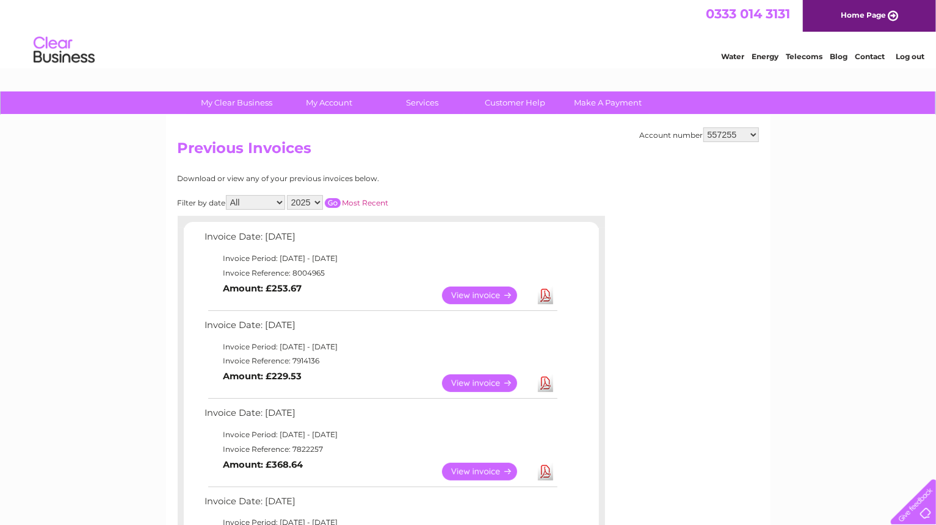 The height and width of the screenshot is (525, 936). What do you see at coordinates (380, 273) in the screenshot?
I see `td: Invoice Reference: 8004965` at bounding box center [380, 273].